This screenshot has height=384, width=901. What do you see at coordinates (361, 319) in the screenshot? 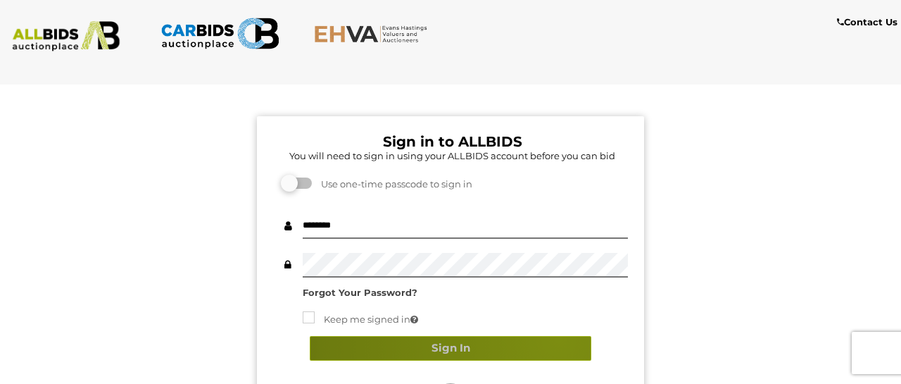
I see `label: Keep me signed in` at bounding box center [361, 319].